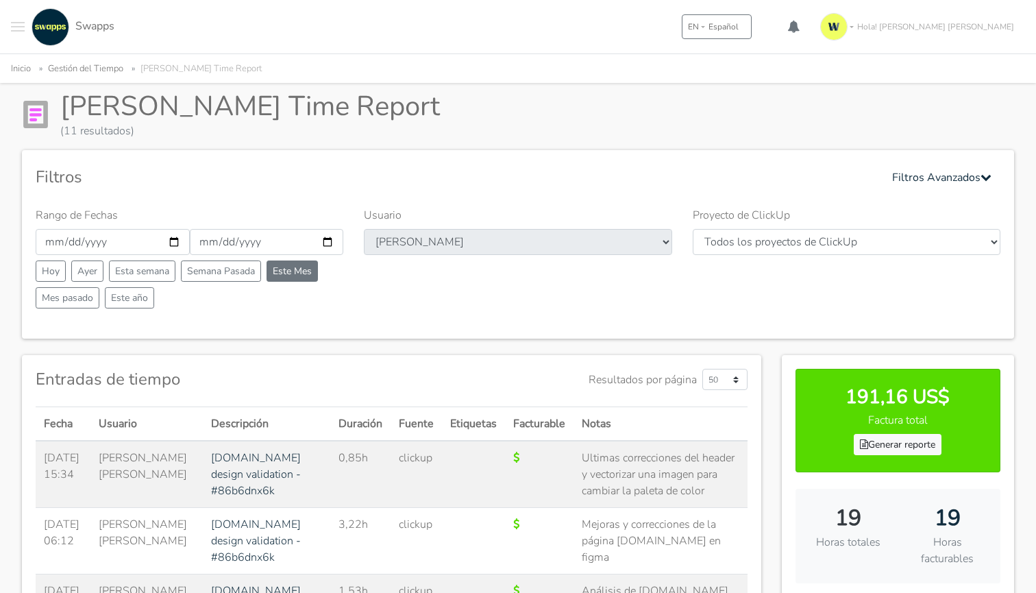 This screenshot has width=1036, height=593. What do you see at coordinates (848, 542) in the screenshot?
I see `p: Horas totales` at bounding box center [848, 542].